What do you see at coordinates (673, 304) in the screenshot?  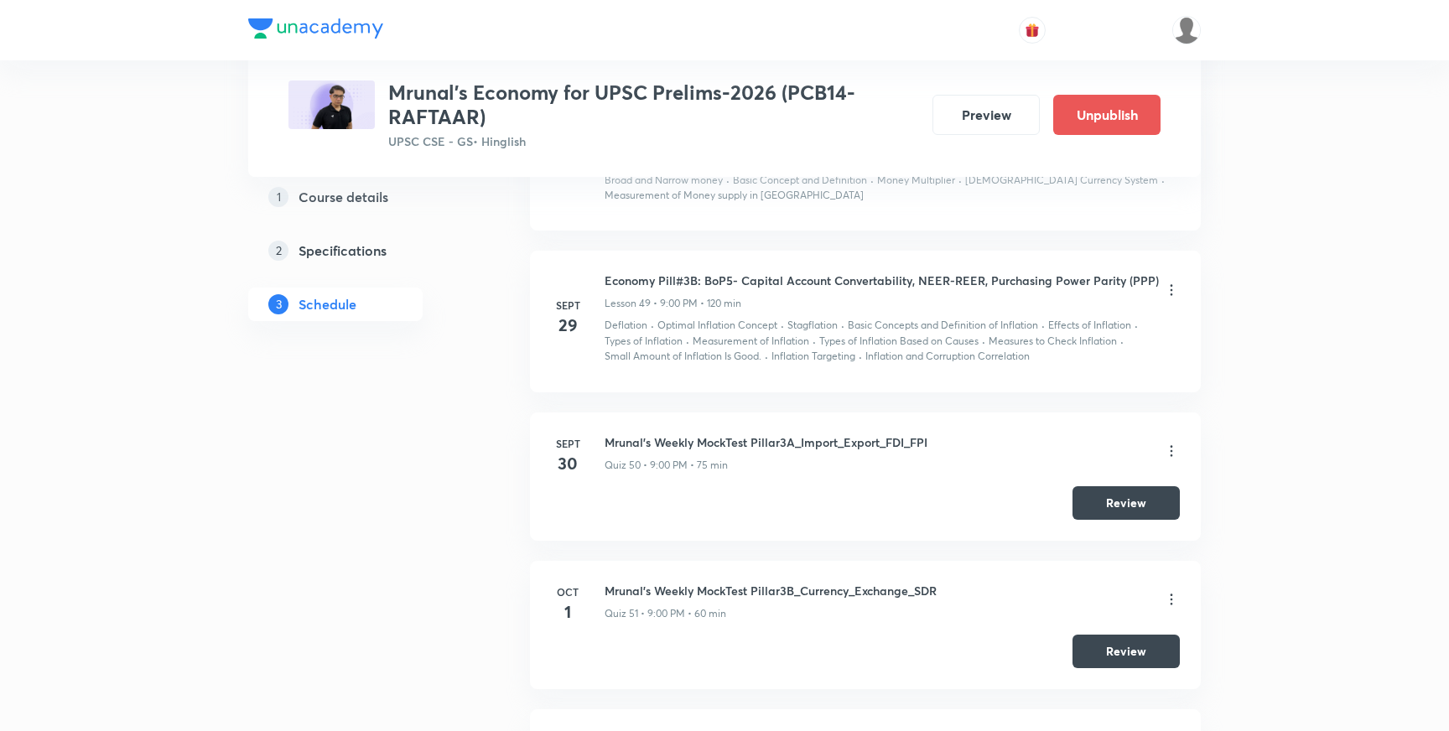 I see `p: Lesson 49 • 9:00 PM • 120 min` at bounding box center [673, 304].